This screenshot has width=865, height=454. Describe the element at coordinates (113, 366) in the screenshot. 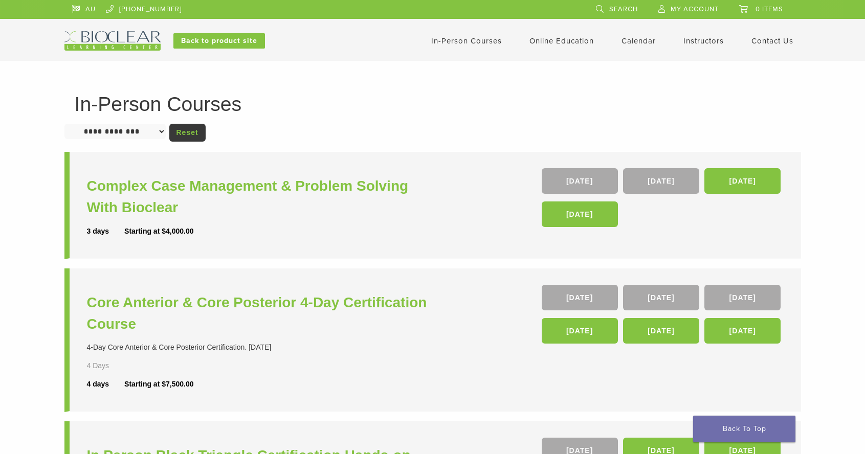

I see `div: 4 Days` at that location.